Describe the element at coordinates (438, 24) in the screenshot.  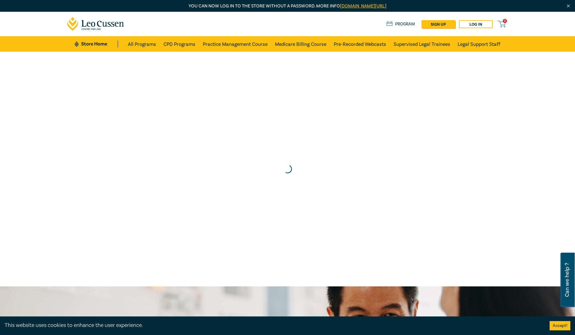
I see `a: sign up` at that location.